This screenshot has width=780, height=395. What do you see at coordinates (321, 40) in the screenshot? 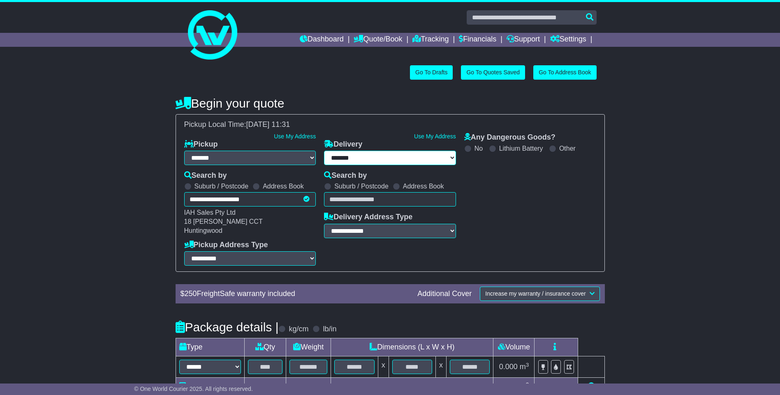
I see `a: Dashboard` at bounding box center [321, 40].